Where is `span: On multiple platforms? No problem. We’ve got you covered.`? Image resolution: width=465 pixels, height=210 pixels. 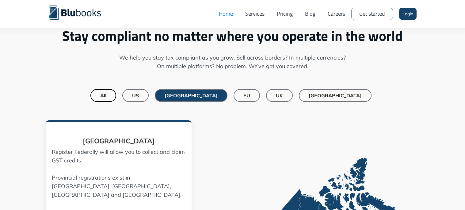
span: On multiple platforms? No problem. We’ve got you covered. is located at coordinates (233, 66).